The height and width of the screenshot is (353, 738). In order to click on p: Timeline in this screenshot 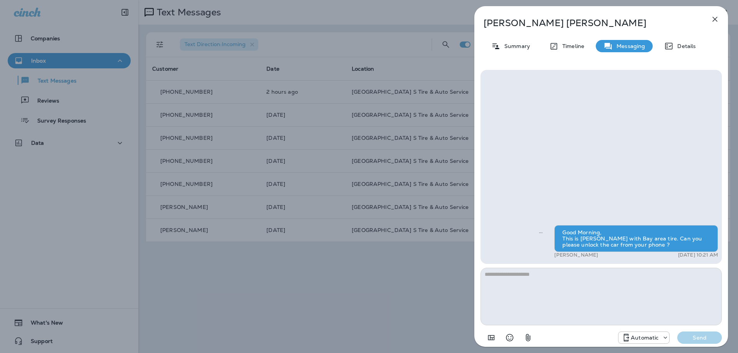, I will do `click(571, 46)`.